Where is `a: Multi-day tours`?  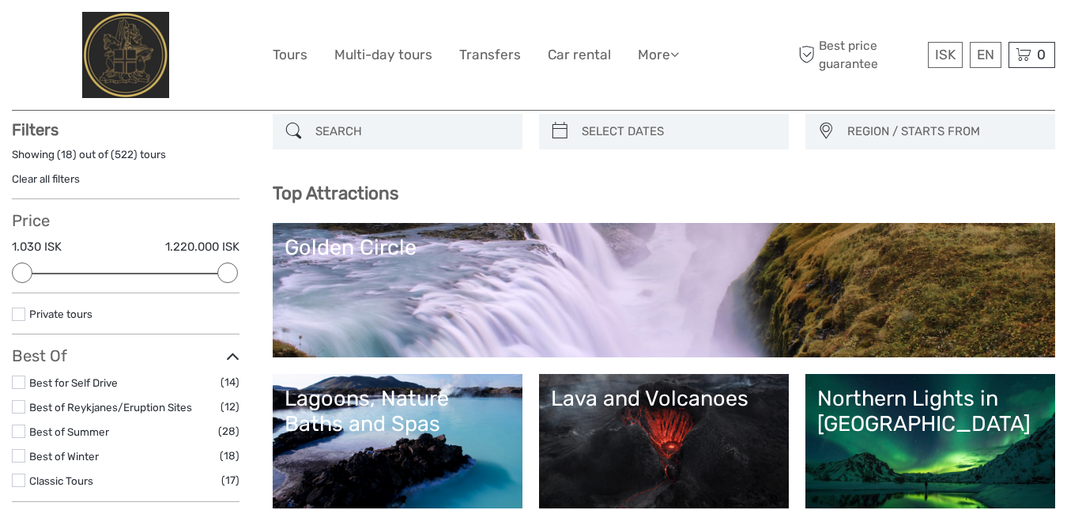 a: Multi-day tours is located at coordinates (383, 55).